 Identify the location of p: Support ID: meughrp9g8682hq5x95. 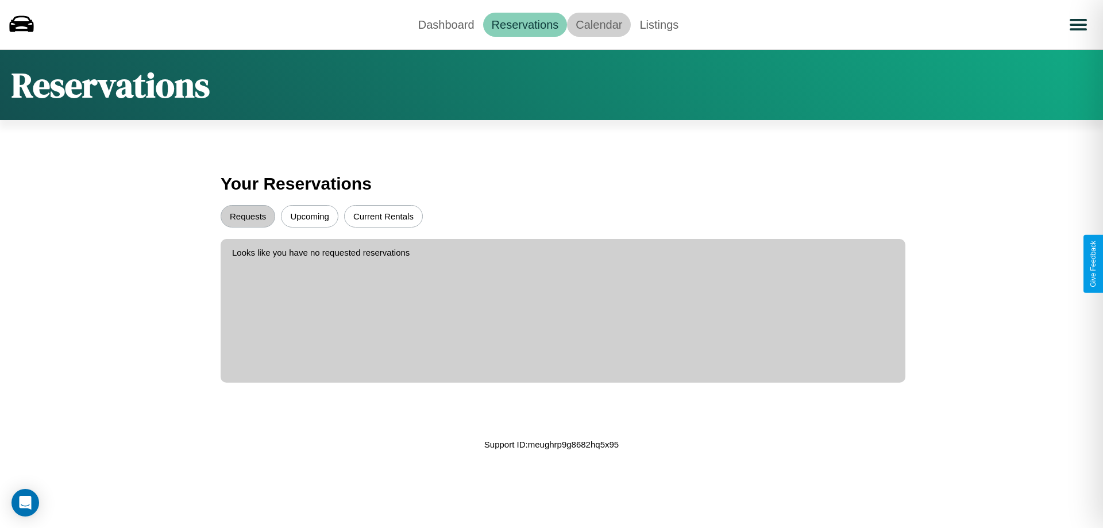
(552, 444).